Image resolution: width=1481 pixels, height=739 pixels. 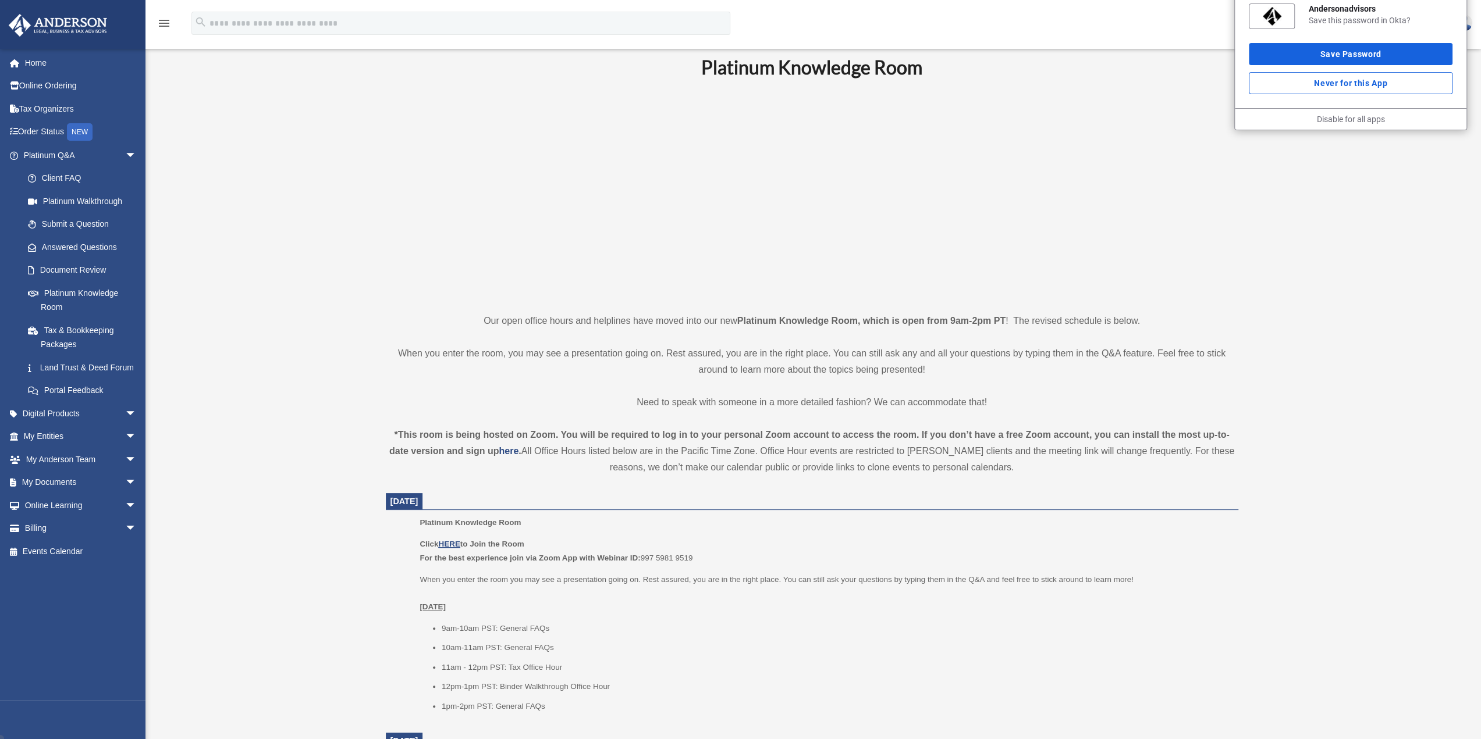 I want to click on strong: *This room is being hosted on Zoom. You will be required to log in to your personal Zoom account ..., so click(x=809, y=443).